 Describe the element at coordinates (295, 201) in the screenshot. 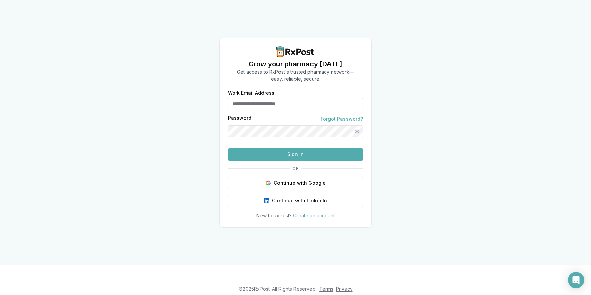

I see `button: Continue with LinkedIn` at that location.